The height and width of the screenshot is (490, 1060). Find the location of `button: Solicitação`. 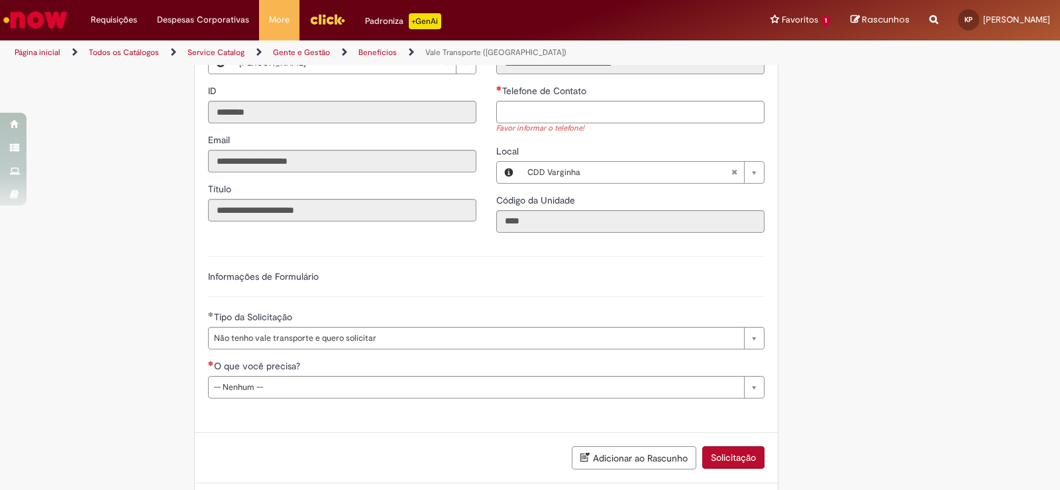

button: Solicitação is located at coordinates (734, 457).